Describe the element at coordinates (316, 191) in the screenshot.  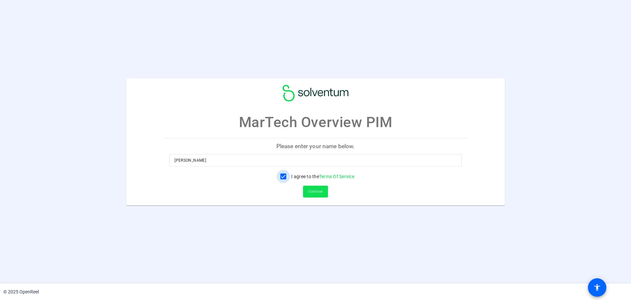
I see `span: Continue` at that location.